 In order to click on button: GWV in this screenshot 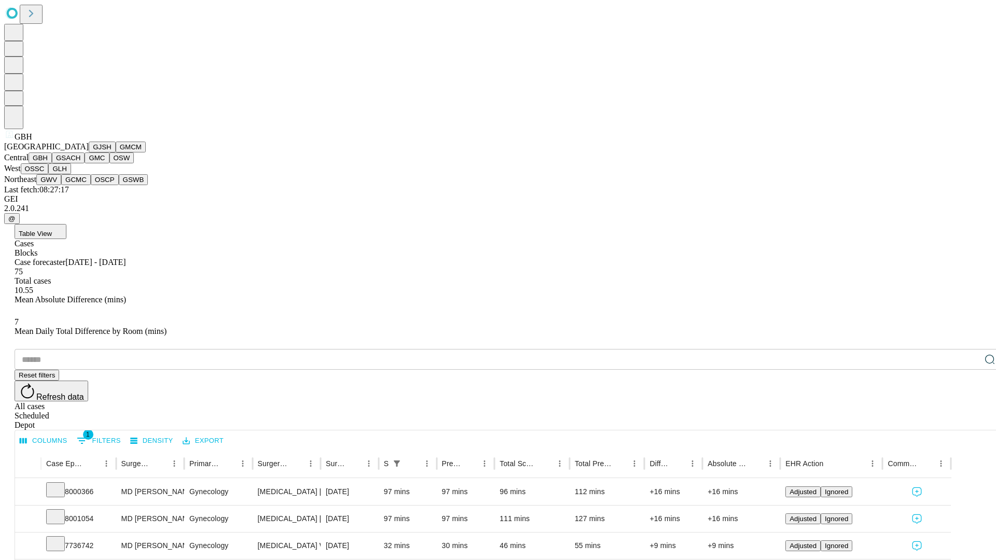, I will do `click(49, 180)`.